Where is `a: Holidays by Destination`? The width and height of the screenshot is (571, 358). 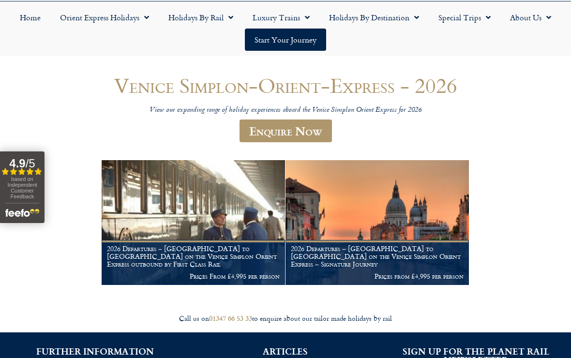
a: Holidays by Destination is located at coordinates (374, 17).